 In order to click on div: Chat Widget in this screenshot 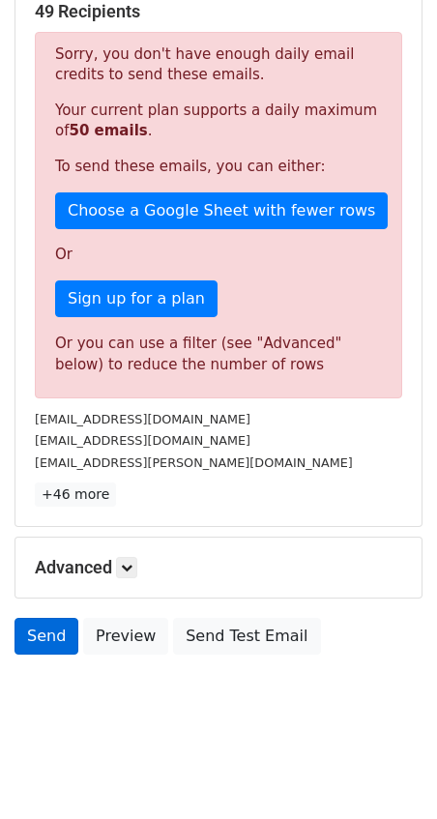, I will do `click(389, 773)`.